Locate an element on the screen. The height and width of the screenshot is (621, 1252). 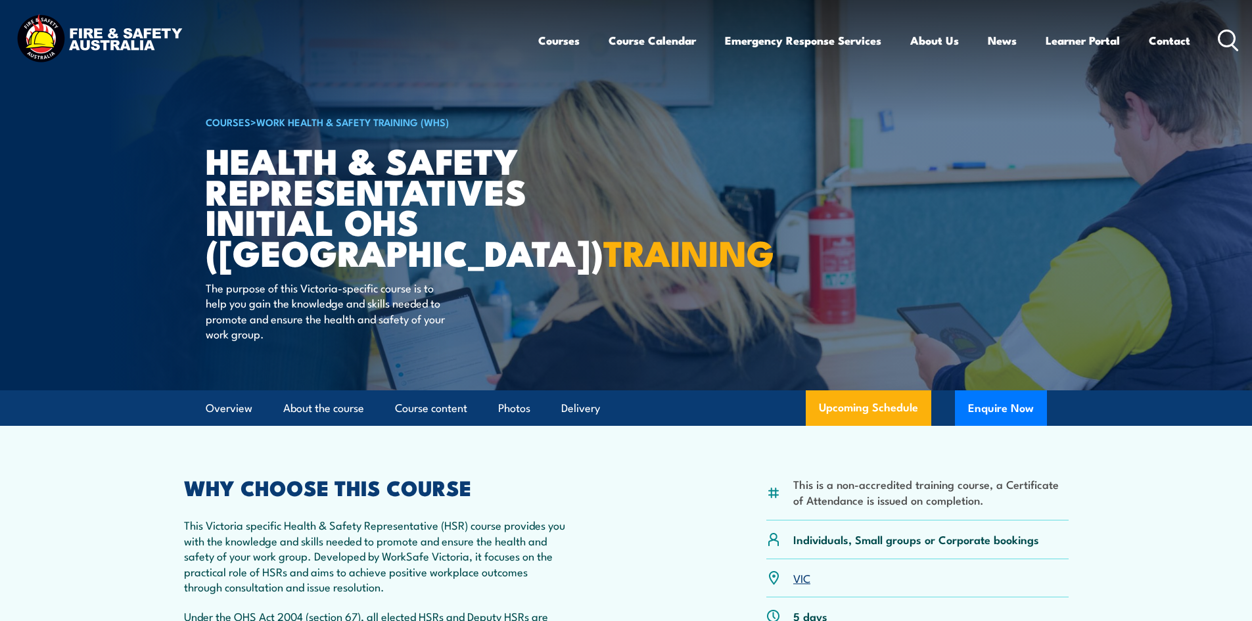
a: Delivery is located at coordinates (580, 408).